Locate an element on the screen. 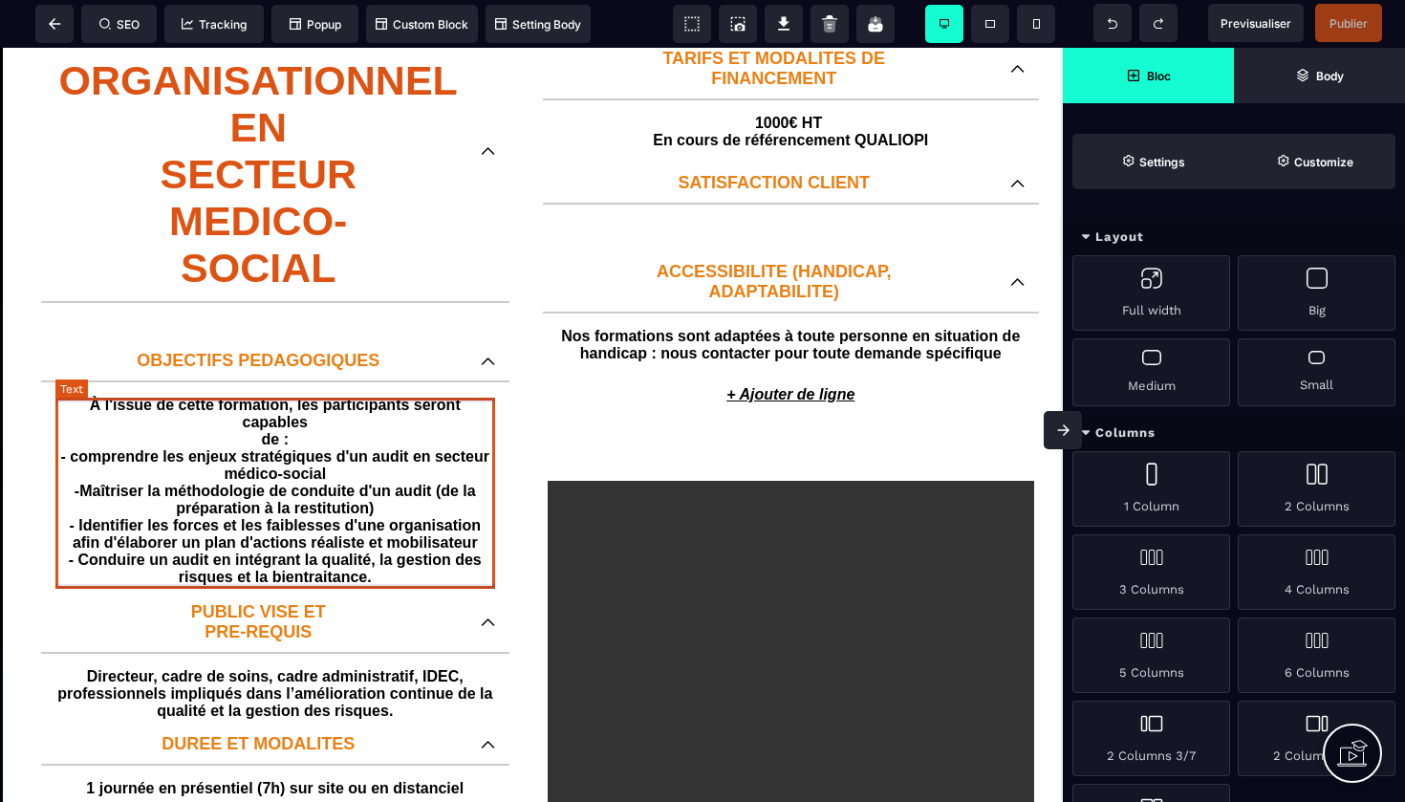 This screenshot has height=802, width=1405. p: + Ajouter de ligne is located at coordinates (791, 347).